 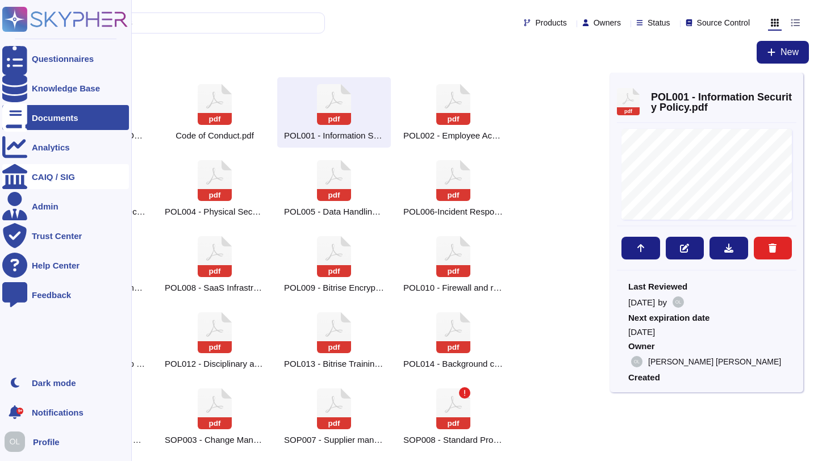 What do you see at coordinates (215, 136) in the screenshot?
I see `span: Code of Conduct.pdf` at bounding box center [215, 136].